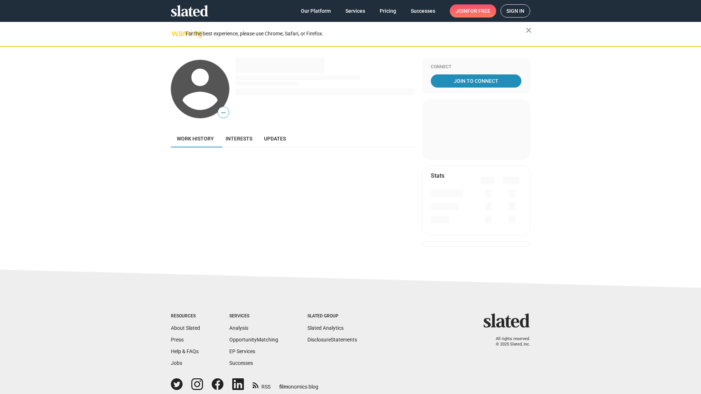  I want to click on span: Successes, so click(423, 11).